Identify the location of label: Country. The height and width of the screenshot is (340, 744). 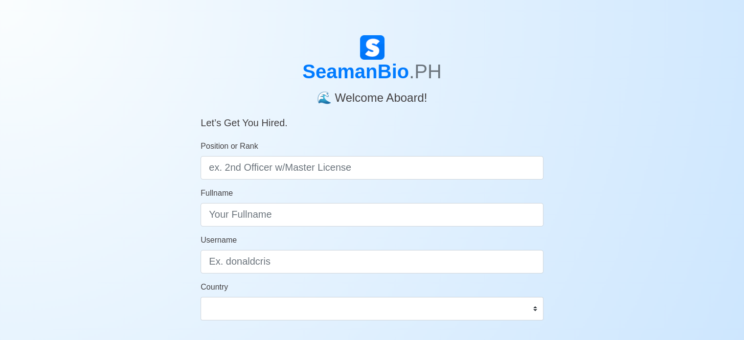
(214, 287).